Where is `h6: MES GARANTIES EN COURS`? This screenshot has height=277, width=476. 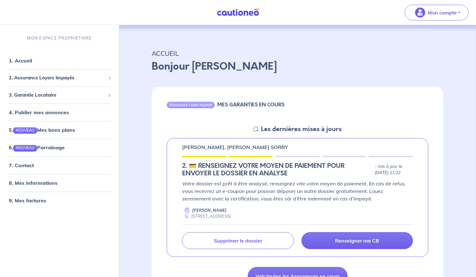
h6: MES GARANTIES EN COURS is located at coordinates (251, 105).